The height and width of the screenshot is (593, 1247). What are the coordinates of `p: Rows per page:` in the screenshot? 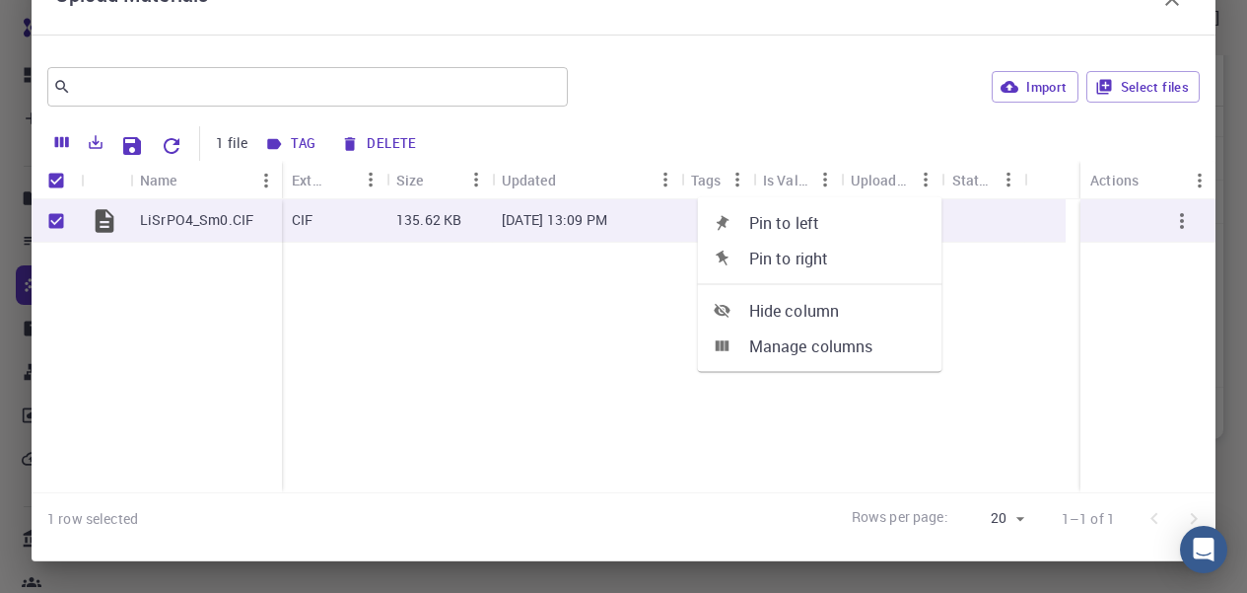 It's located at (900, 518).